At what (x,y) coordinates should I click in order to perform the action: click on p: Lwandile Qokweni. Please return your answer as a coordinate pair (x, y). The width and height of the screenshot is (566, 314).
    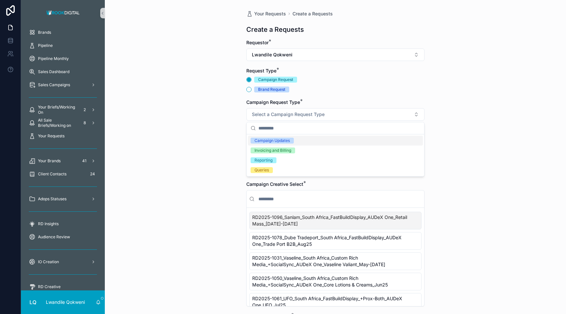
    Looking at the image, I should click on (65, 302).